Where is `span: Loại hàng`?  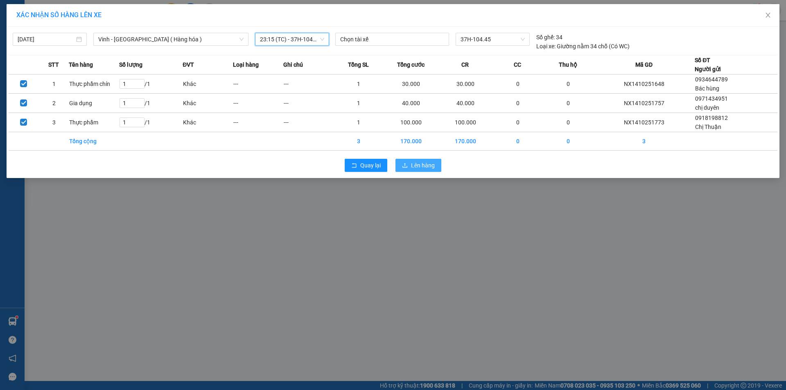 span: Loại hàng is located at coordinates (245, 65).